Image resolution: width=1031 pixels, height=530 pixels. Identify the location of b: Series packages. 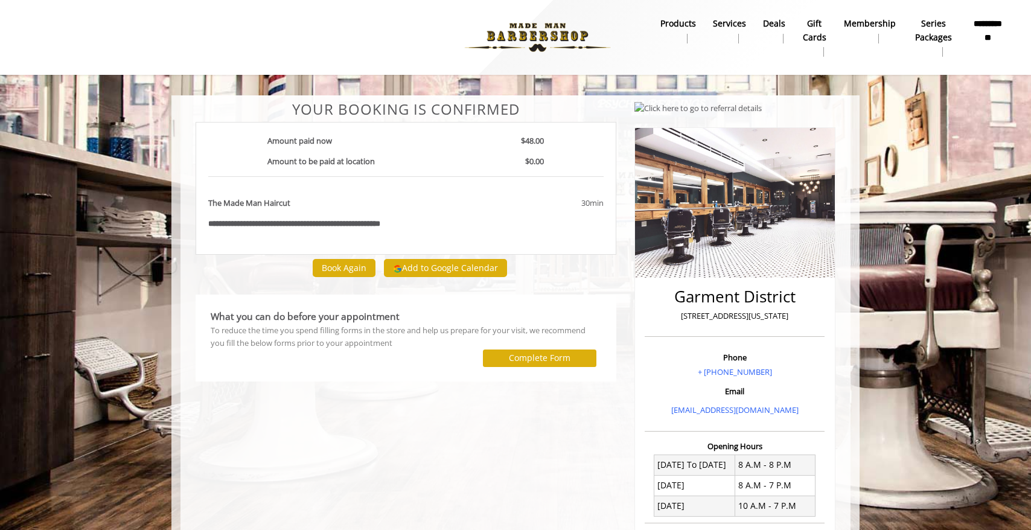
(933, 30).